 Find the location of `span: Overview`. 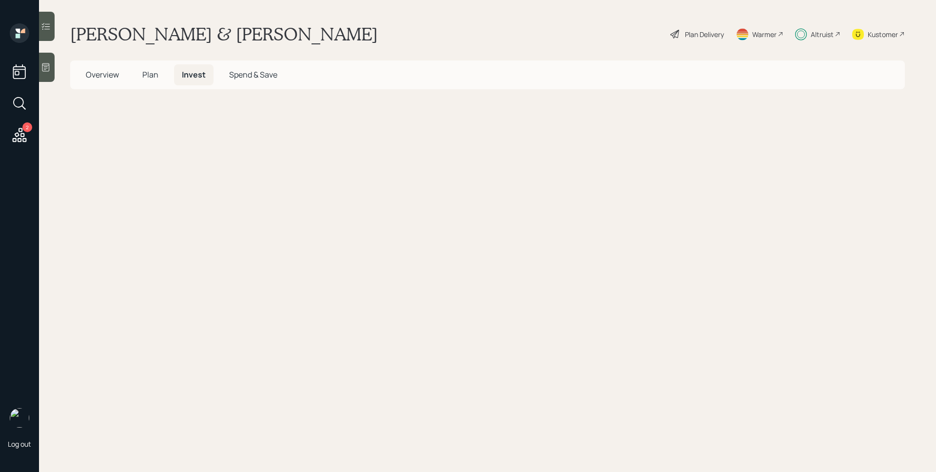

span: Overview is located at coordinates (102, 75).